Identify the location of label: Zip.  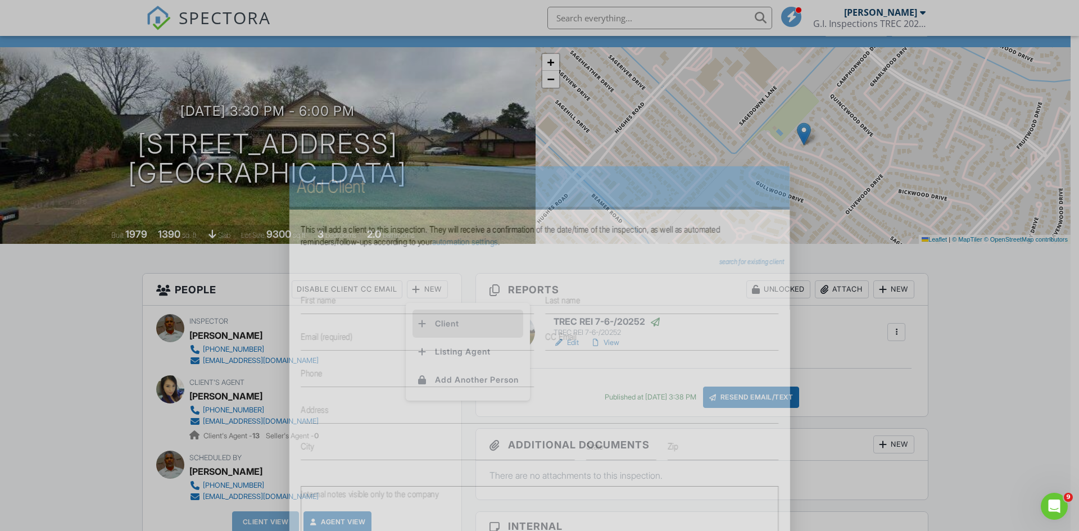
(673, 446).